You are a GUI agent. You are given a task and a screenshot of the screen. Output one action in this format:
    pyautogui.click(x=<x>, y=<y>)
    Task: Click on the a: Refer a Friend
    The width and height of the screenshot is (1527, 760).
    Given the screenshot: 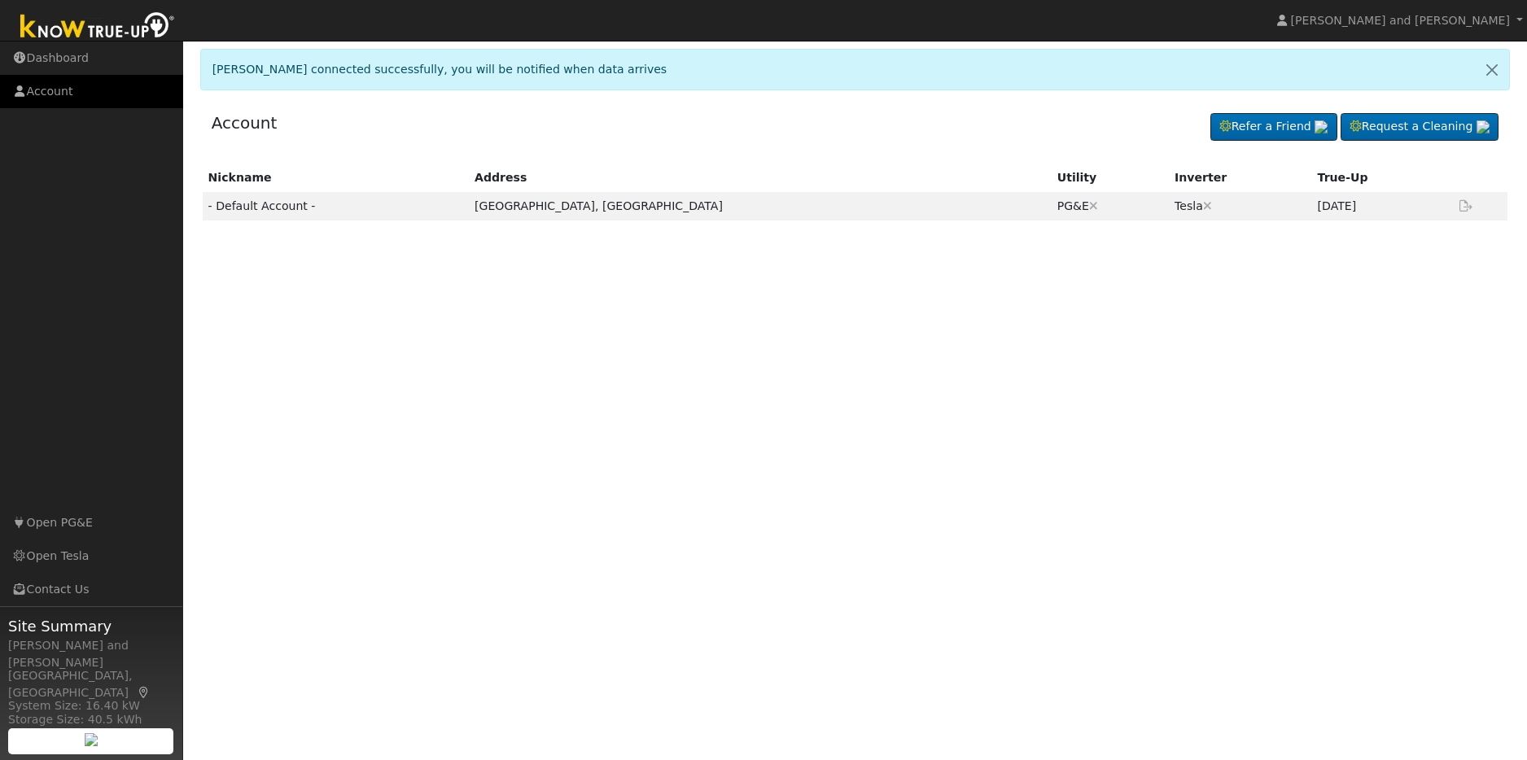 What is the action you would take?
    pyautogui.click(x=1274, y=127)
    